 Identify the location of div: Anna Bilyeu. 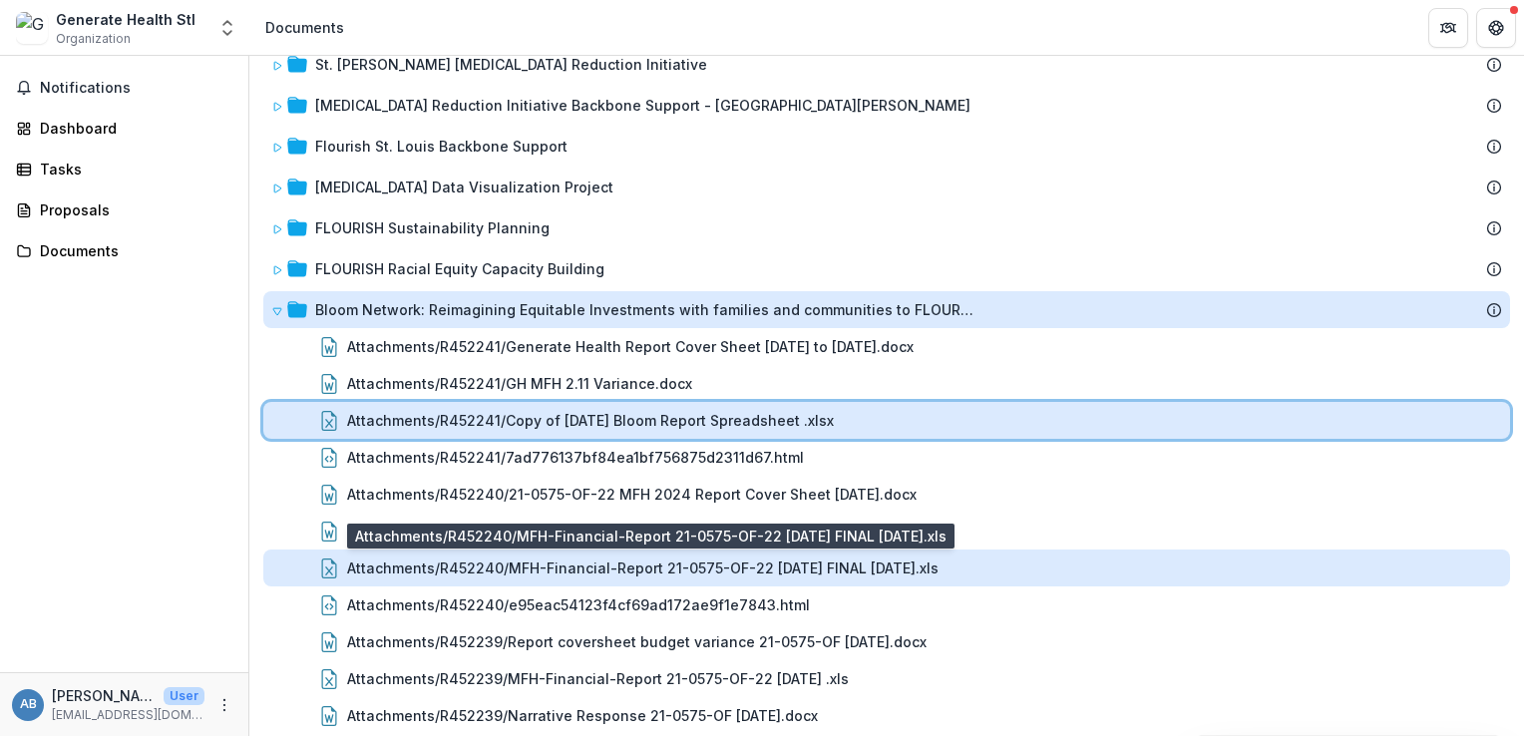
(28, 704).